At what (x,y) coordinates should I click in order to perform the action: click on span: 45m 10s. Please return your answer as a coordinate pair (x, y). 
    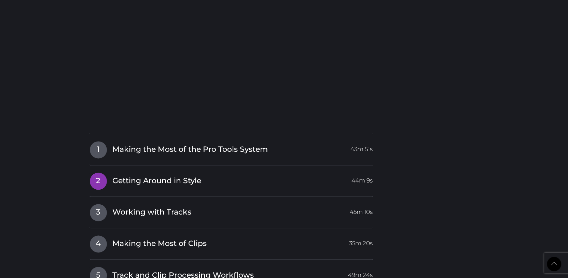
    Looking at the image, I should click on (361, 210).